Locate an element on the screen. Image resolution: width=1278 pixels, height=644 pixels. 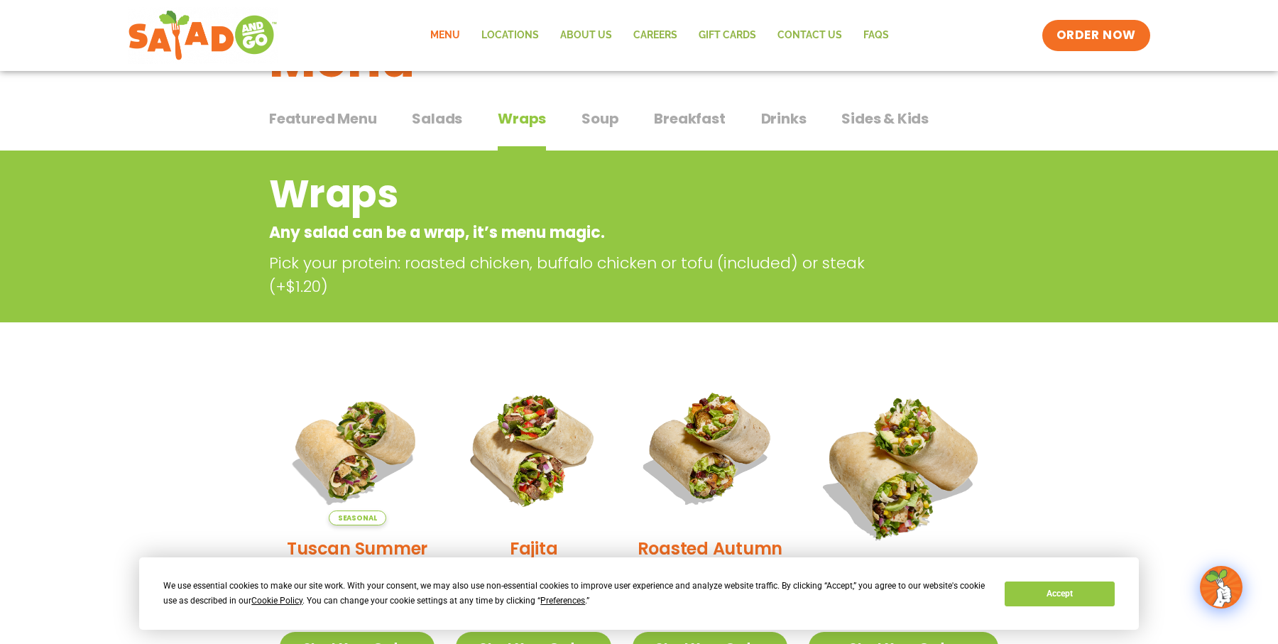
h2: Fajita is located at coordinates (534, 548).